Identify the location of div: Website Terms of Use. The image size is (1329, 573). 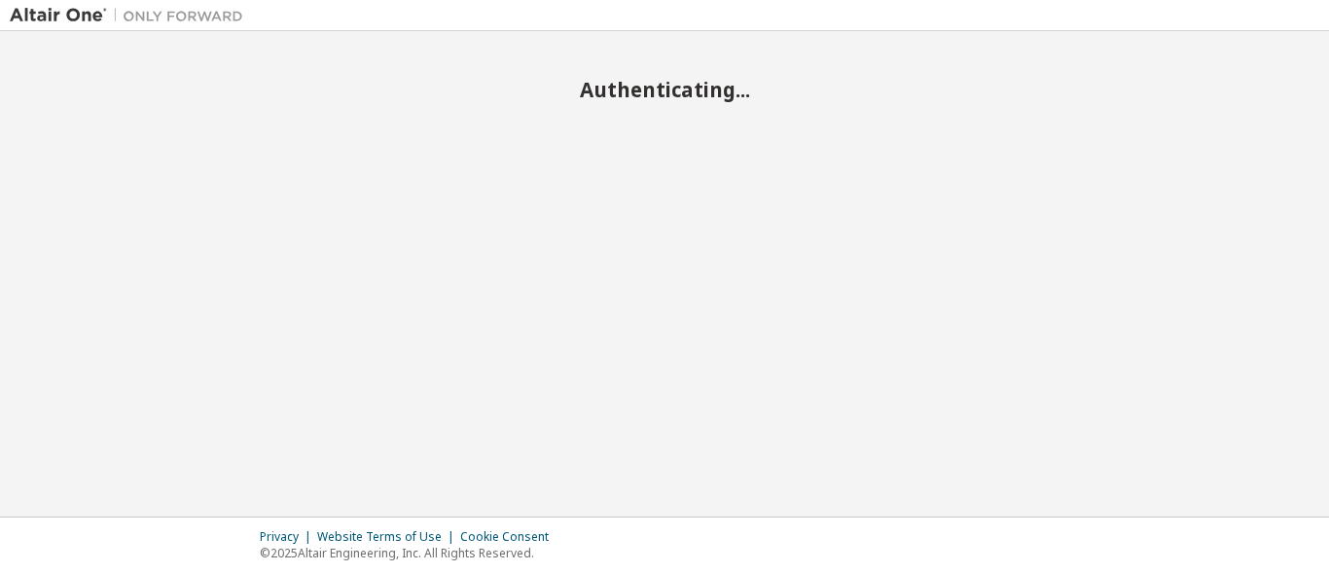
(388, 537).